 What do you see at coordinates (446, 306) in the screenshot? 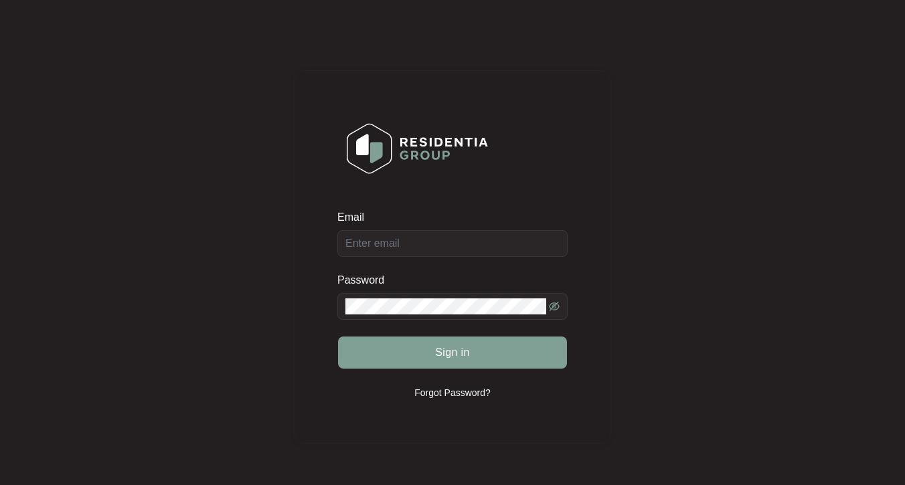
I see `input: Password` at bounding box center [446, 306].